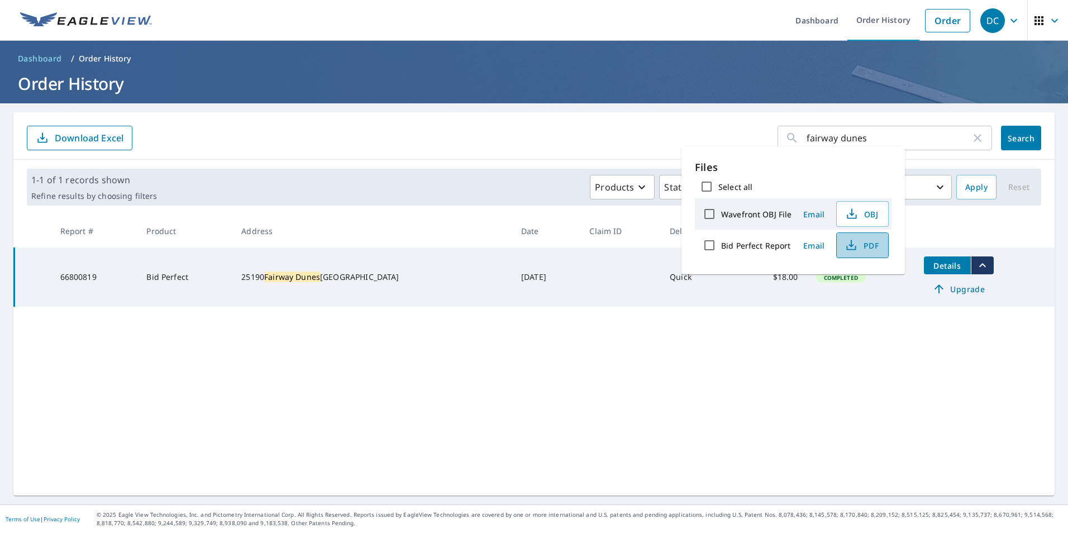 The height and width of the screenshot is (533, 1068). Describe the element at coordinates (947, 265) in the screenshot. I see `button: detailsBtn-66800819` at that location.